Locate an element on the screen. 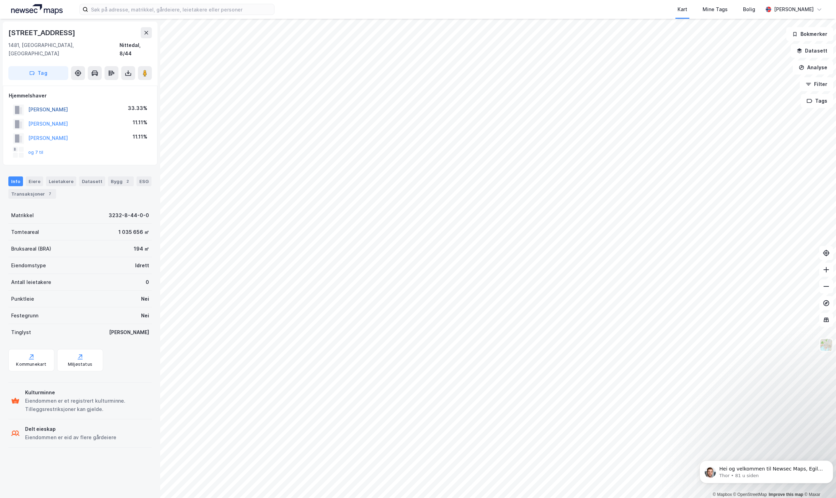  img: Profile image for Thor is located at coordinates (14, 26).